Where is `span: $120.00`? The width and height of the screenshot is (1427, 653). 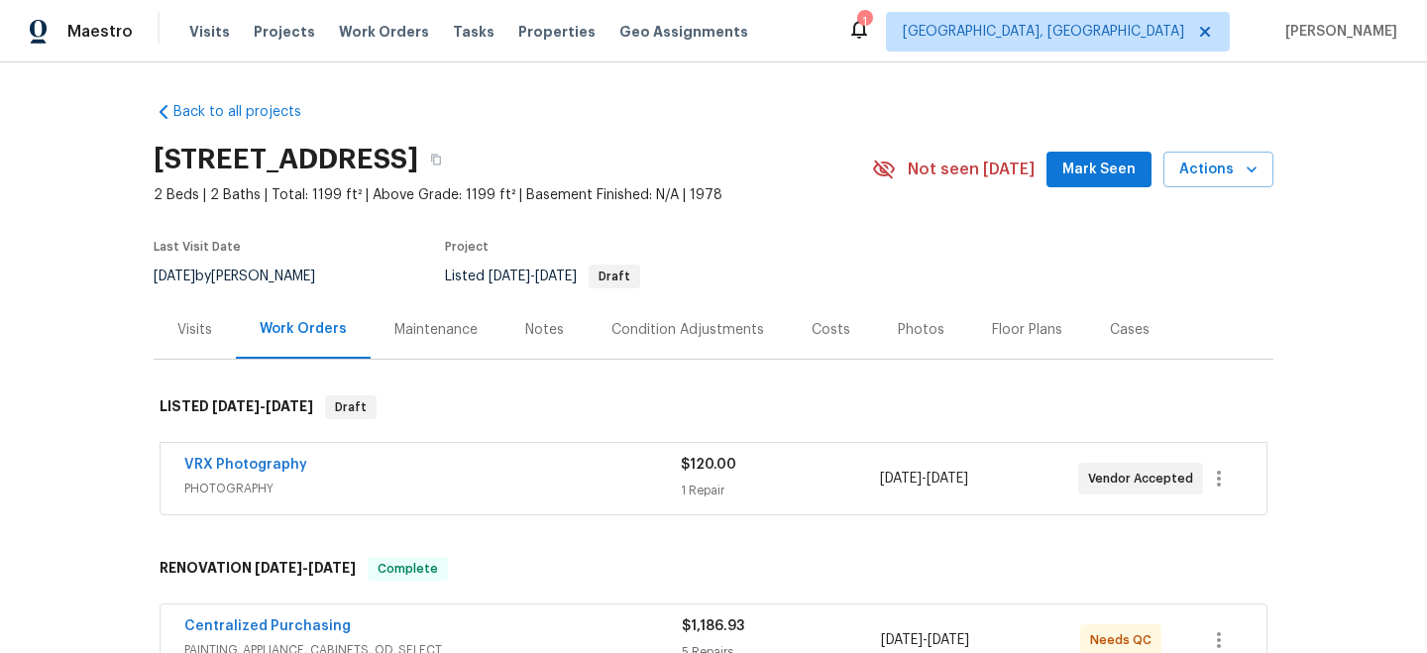
span: $120.00 is located at coordinates (709, 465).